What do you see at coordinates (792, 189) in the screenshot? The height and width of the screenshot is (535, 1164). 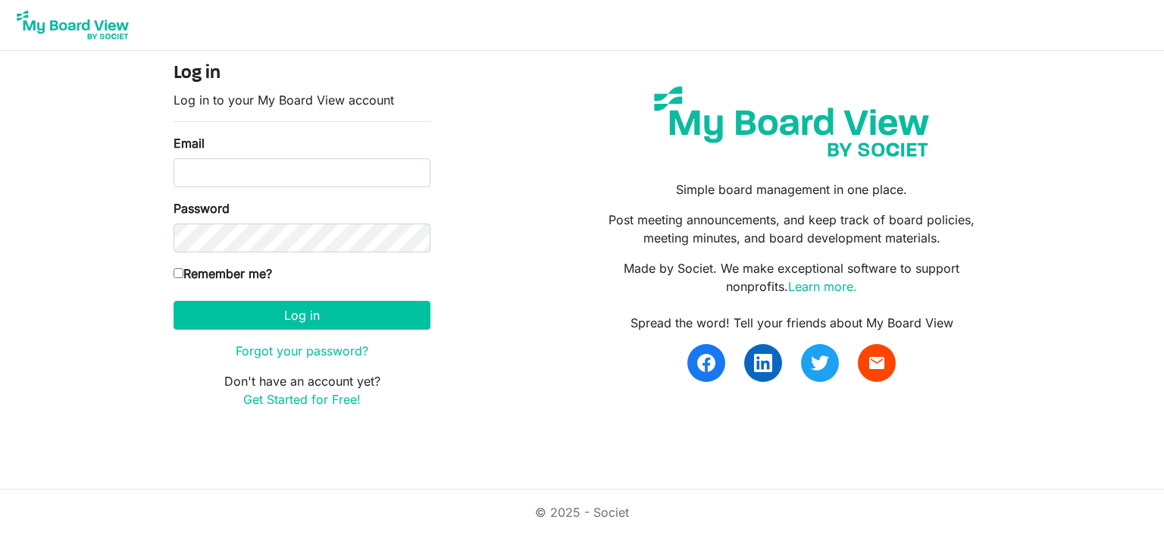 I see `p: Simple board management in one place.` at bounding box center [792, 189].